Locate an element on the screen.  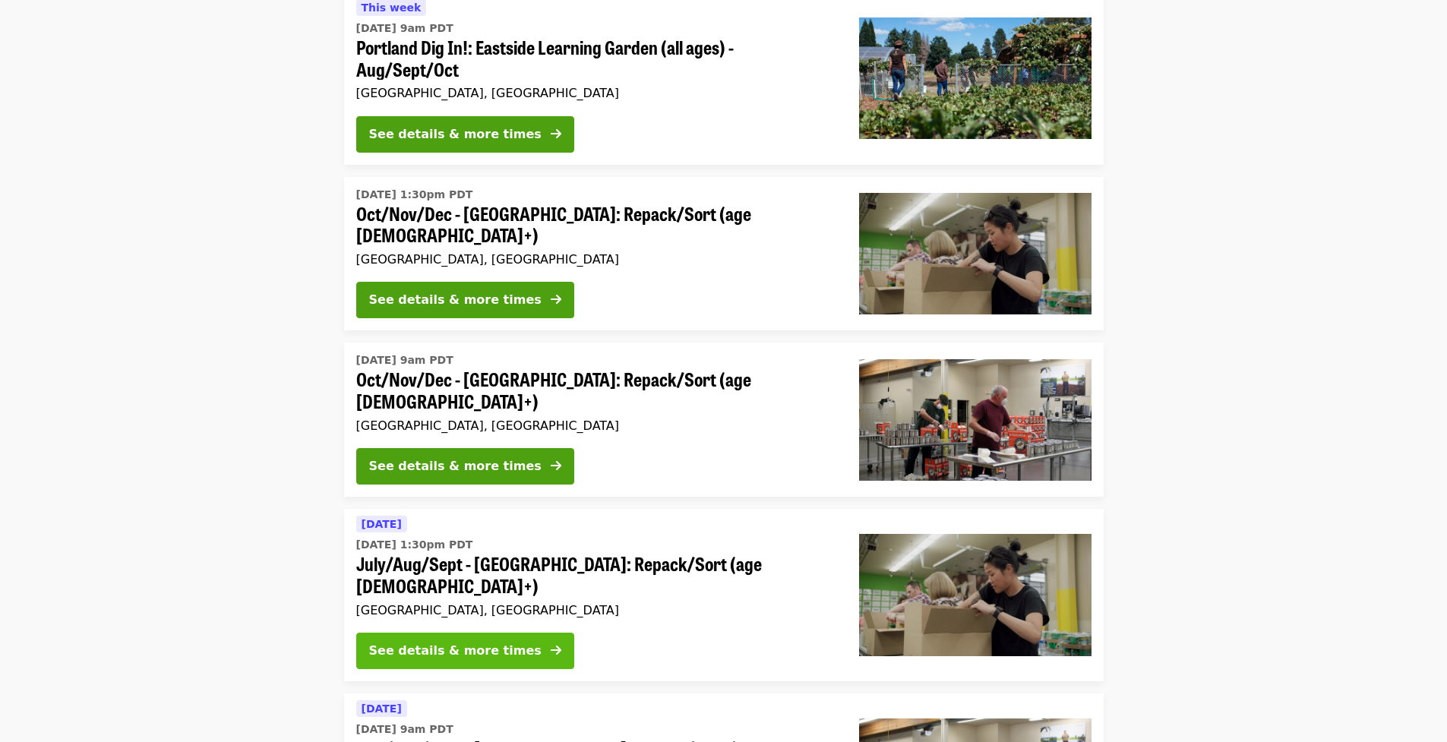
img: Portland Dig In!: Eastside Learning Garden (all ages) - Aug/Sept/Oct organized by Oregon Food Bank is located at coordinates (975, 78).